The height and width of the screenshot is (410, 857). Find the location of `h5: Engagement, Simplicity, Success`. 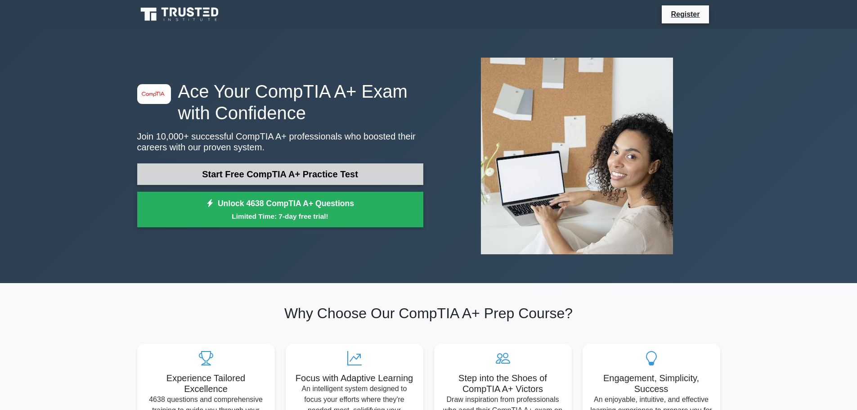

h5: Engagement, Simplicity, Success is located at coordinates (651, 383).